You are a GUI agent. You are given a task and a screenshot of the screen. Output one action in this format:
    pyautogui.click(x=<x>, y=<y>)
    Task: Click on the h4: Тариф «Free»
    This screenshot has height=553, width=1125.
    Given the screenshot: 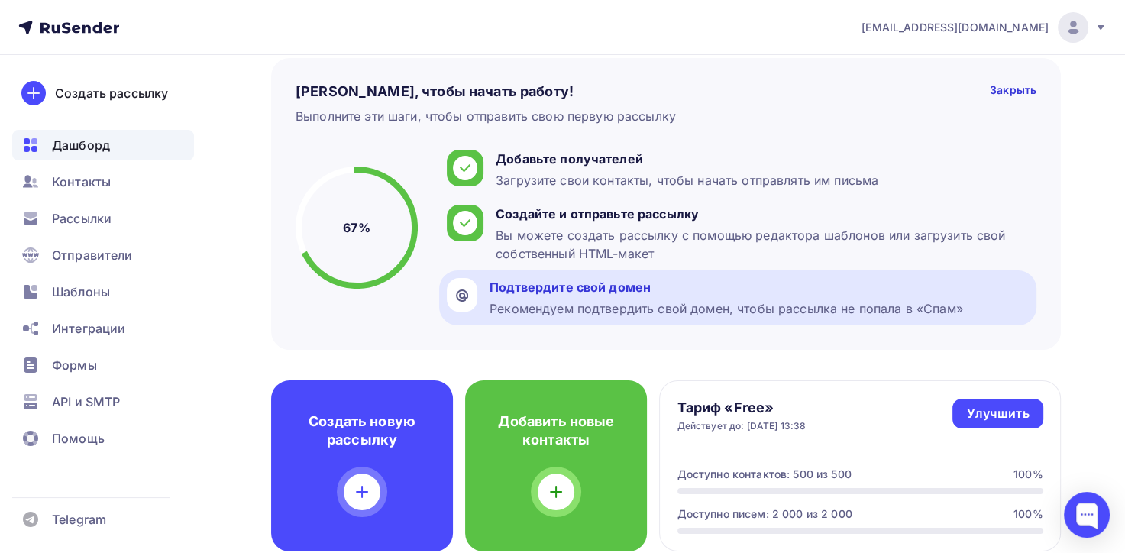 What is the action you would take?
    pyautogui.click(x=742, y=408)
    